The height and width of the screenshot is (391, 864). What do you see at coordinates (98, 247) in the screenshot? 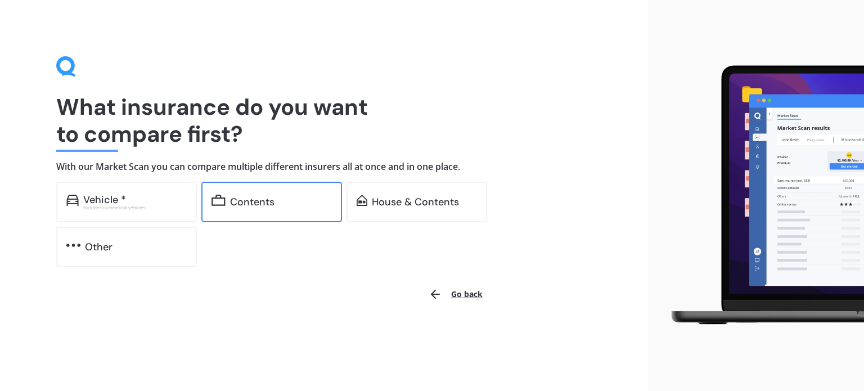
I see `div: Other` at bounding box center [98, 247].